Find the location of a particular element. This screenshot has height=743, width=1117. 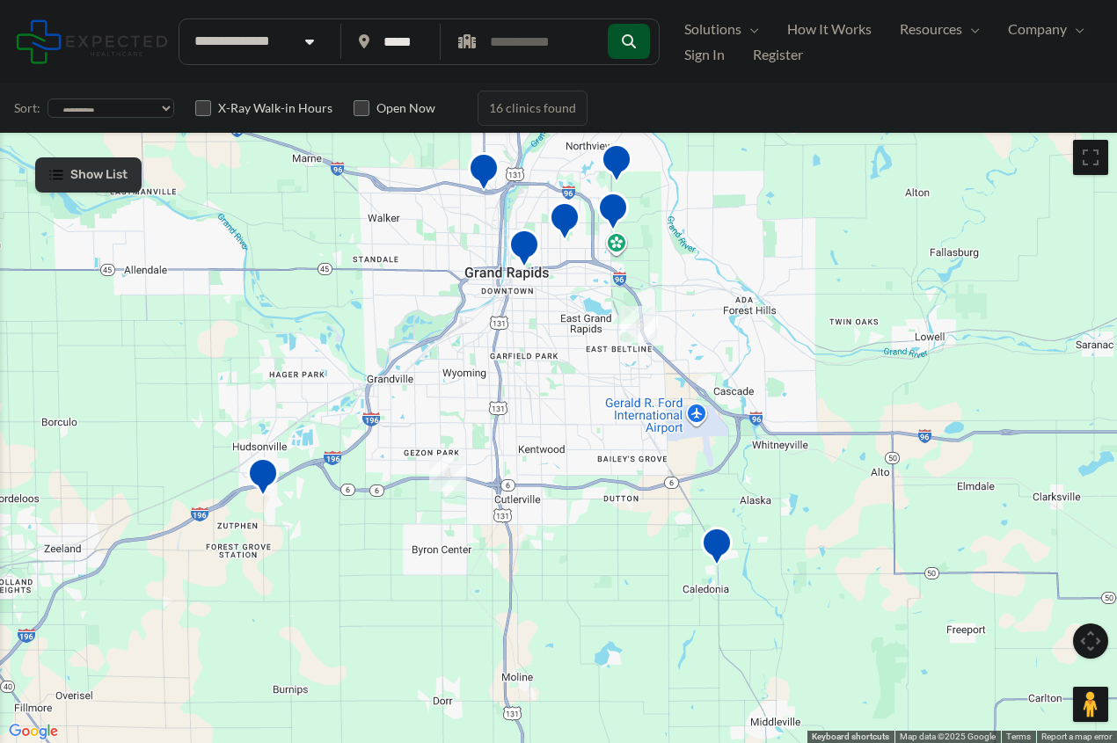

a: ResourcesMenu Toggle is located at coordinates (940, 29).